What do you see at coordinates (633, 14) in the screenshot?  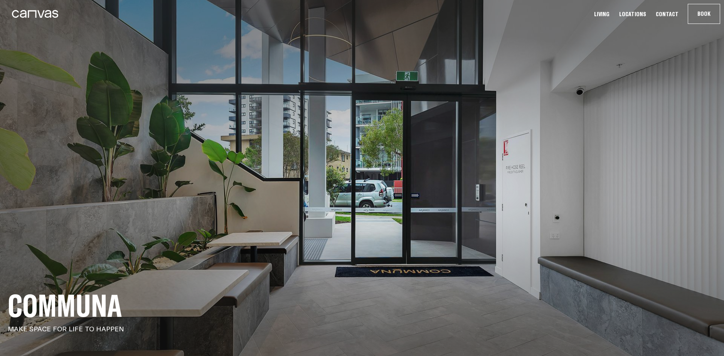 I see `a: Locations` at bounding box center [633, 14].